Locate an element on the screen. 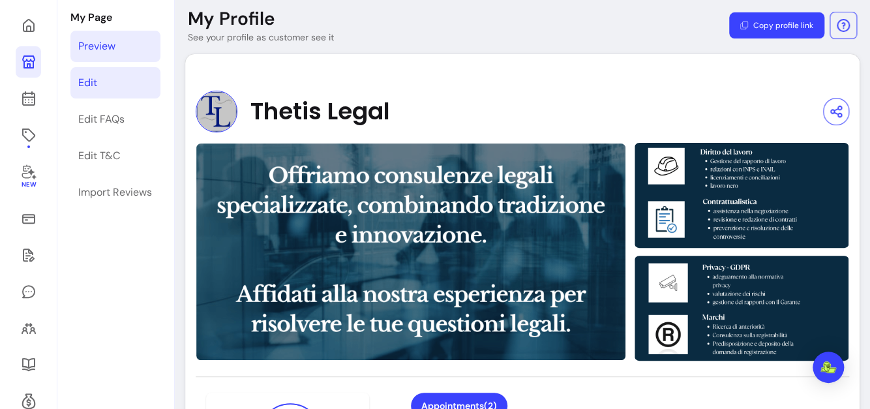 This screenshot has width=870, height=409. div: Edit is located at coordinates (87, 83).